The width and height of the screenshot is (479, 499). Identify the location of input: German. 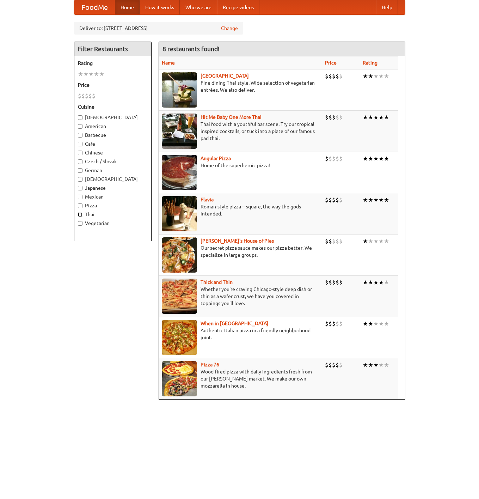
(80, 170).